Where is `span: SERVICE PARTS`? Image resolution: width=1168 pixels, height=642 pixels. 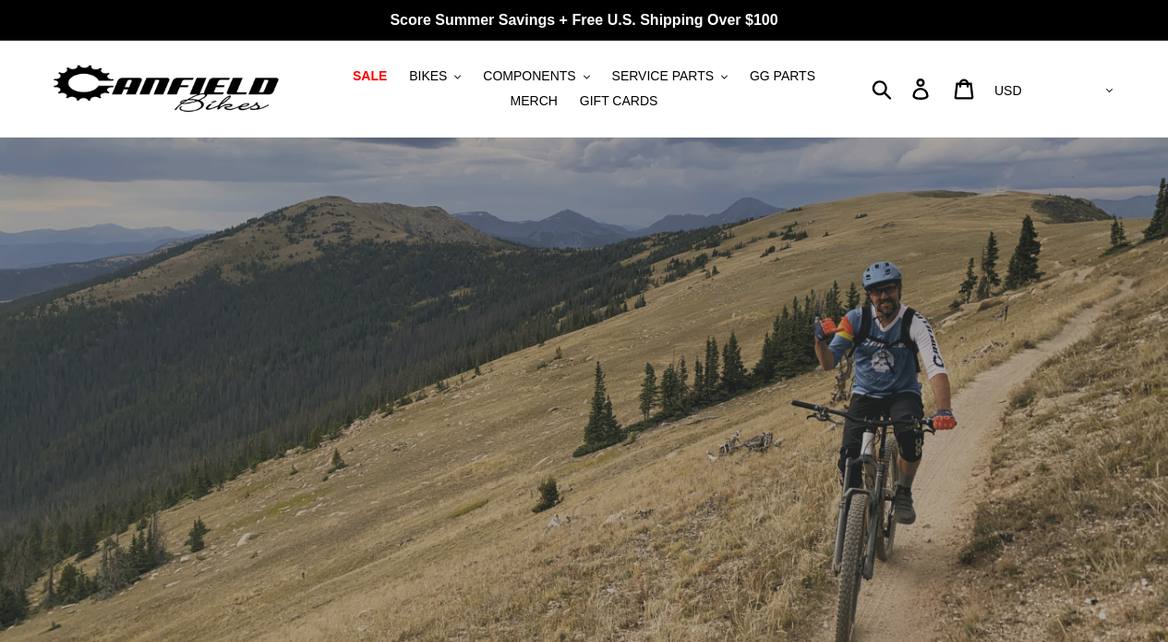
span: SERVICE PARTS is located at coordinates (663, 76).